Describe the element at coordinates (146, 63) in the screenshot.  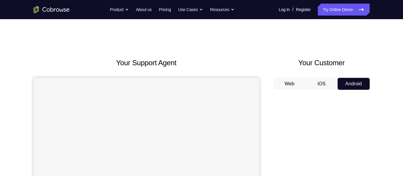
I see `h2: Your Support Agent` at that location.